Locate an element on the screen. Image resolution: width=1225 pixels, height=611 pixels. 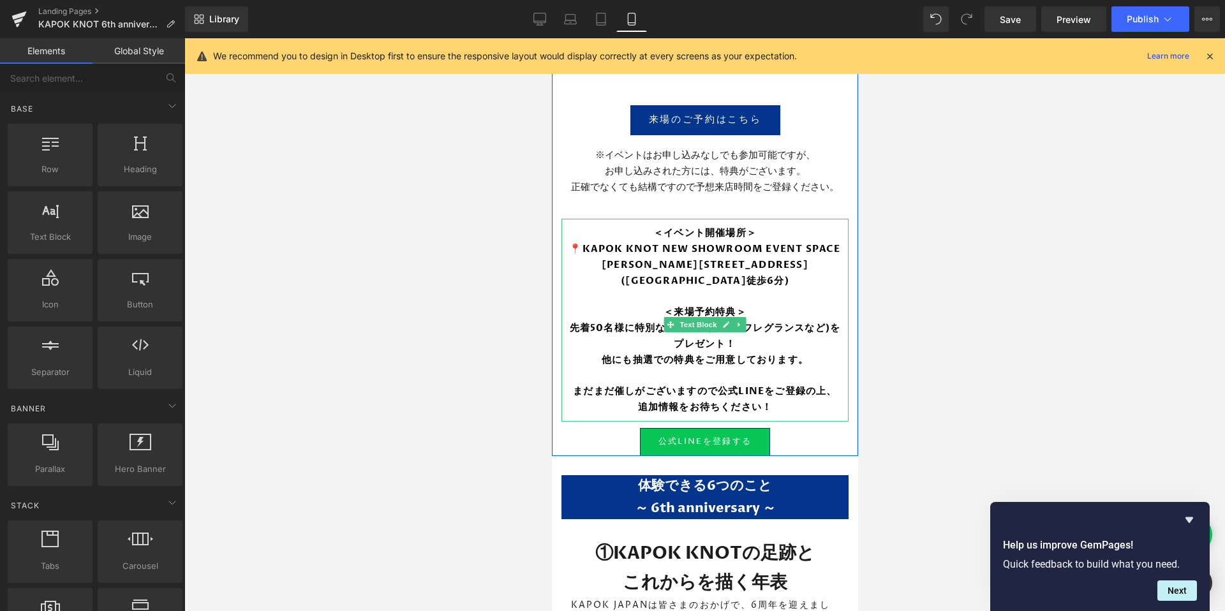
button: Undo is located at coordinates (936, 19).